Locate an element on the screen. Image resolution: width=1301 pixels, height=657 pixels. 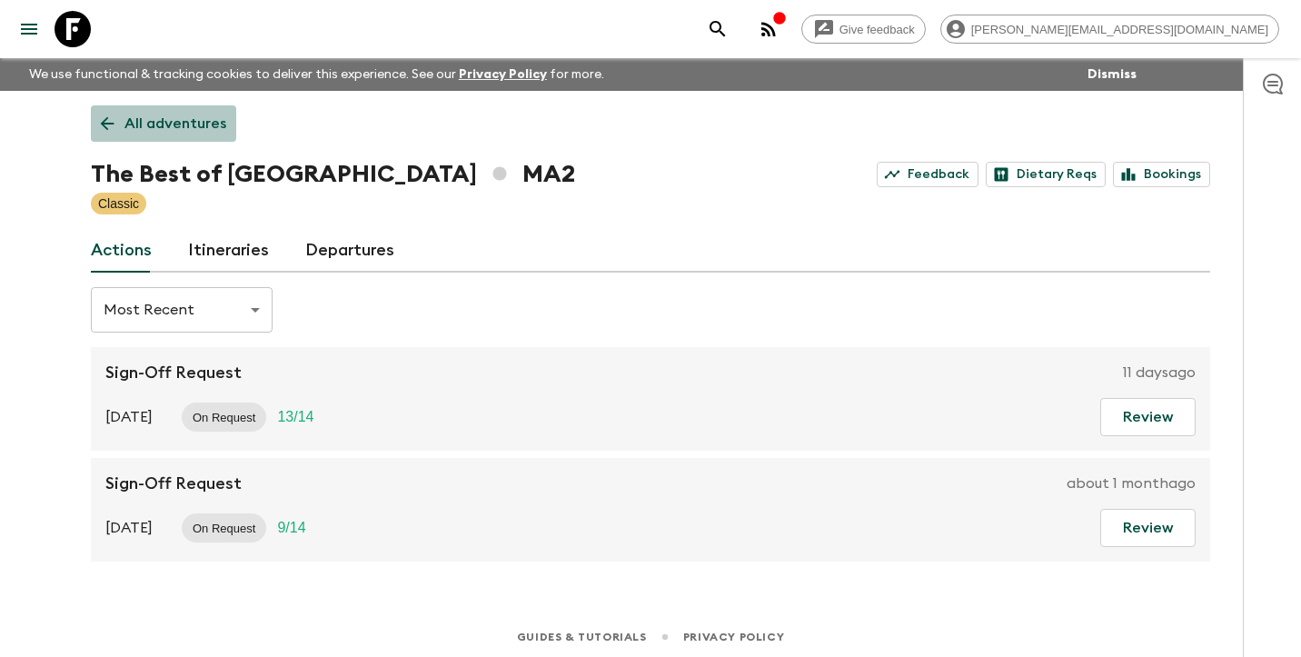
button: Dismiss is located at coordinates (1112, 74).